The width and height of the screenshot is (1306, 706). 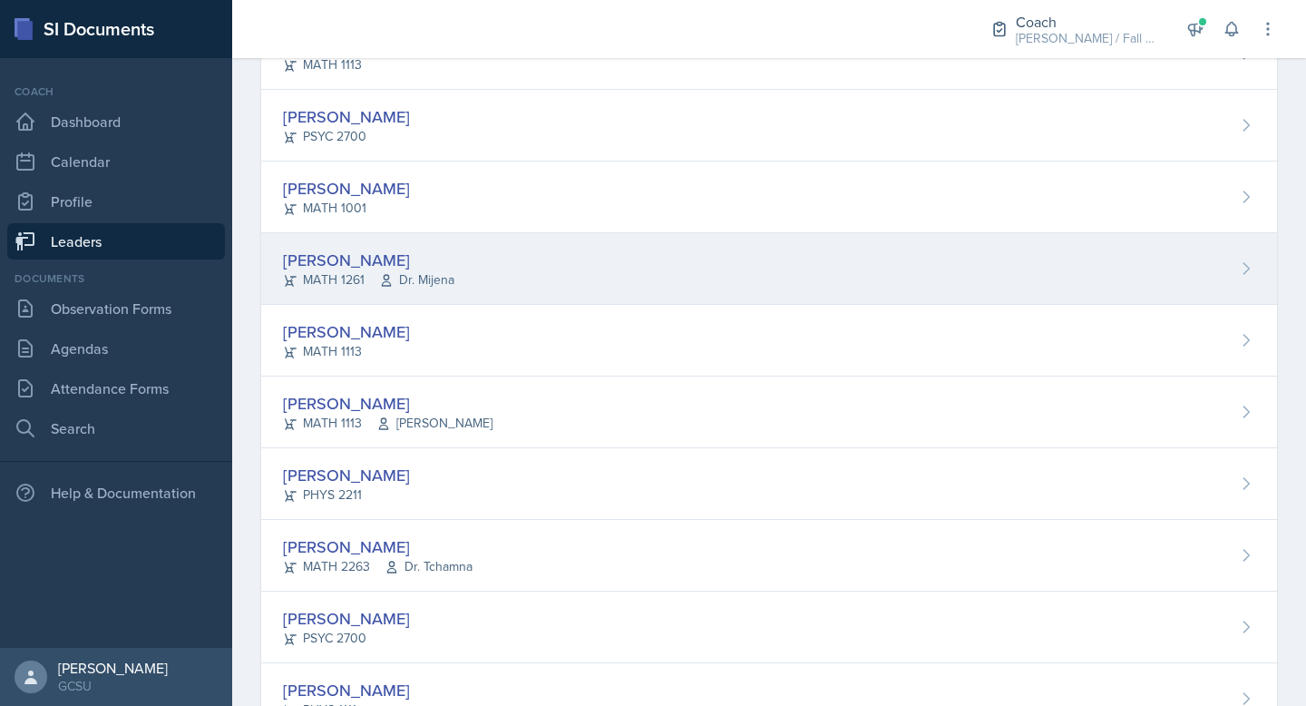 What do you see at coordinates (116, 278) in the screenshot?
I see `div: Documents` at bounding box center [116, 278].